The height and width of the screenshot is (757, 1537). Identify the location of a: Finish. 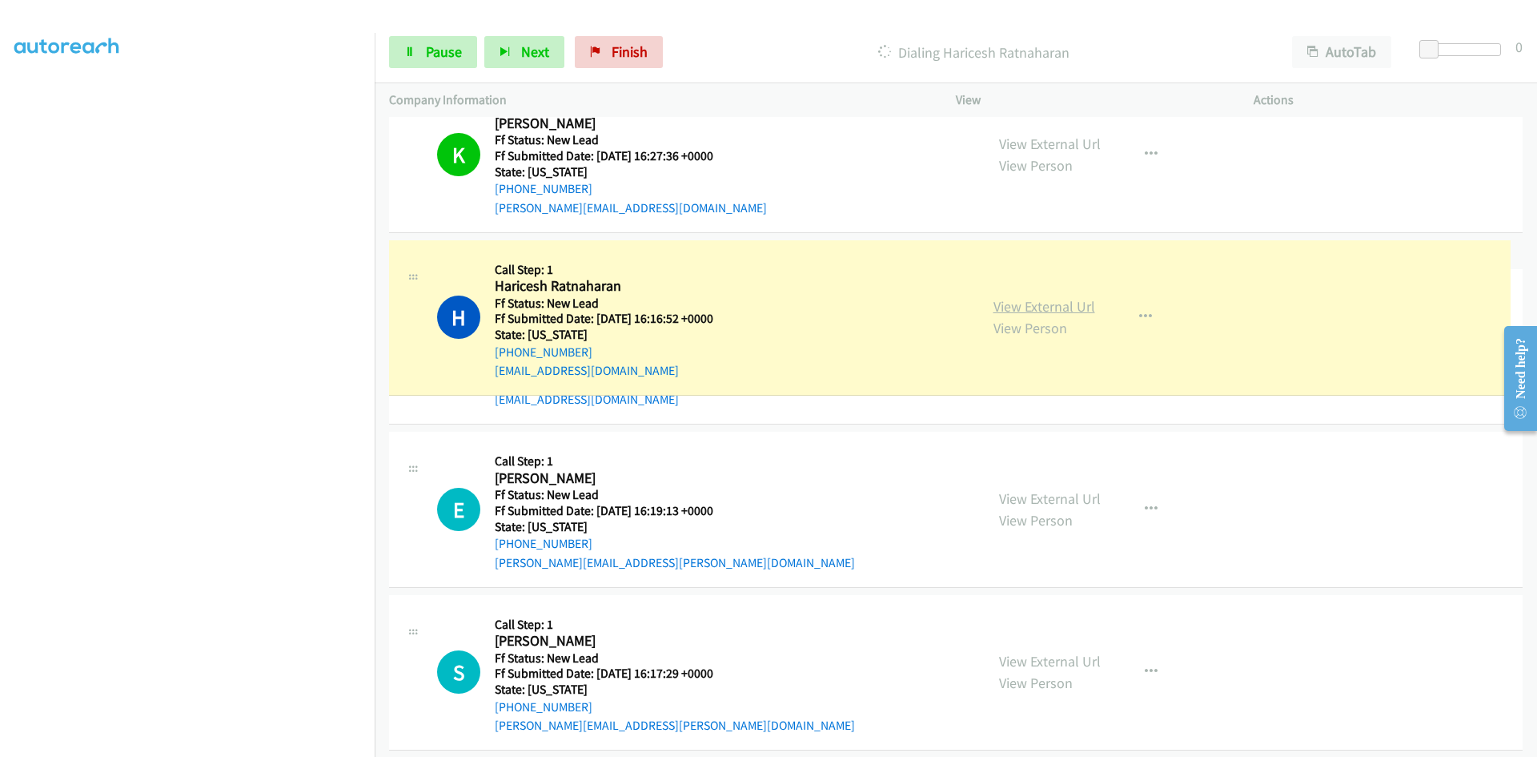
(619, 52).